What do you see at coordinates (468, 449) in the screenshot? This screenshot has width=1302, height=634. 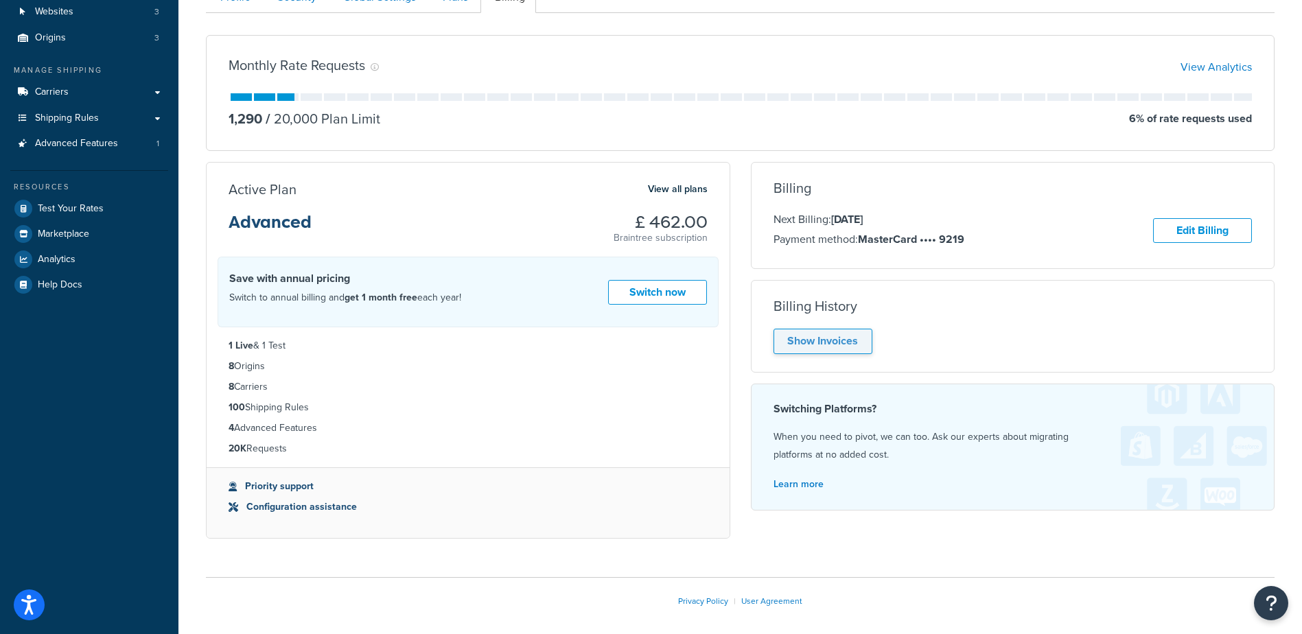 I see `li: Requests` at bounding box center [468, 449].